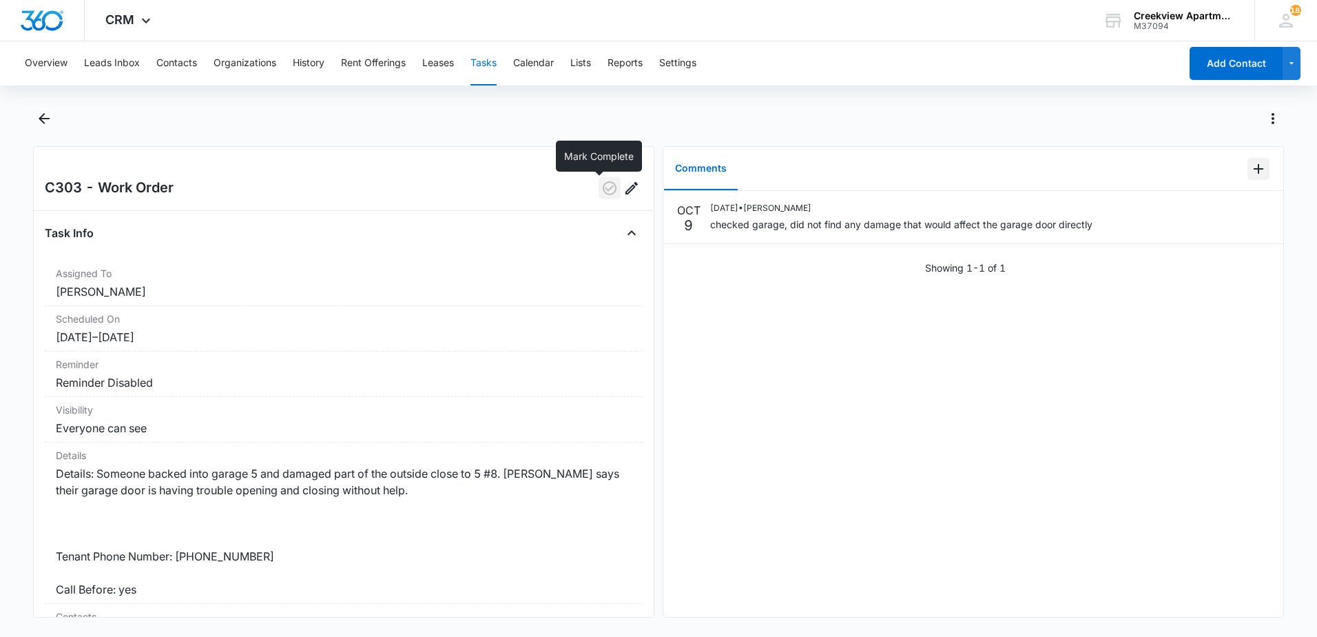  What do you see at coordinates (69, 233) in the screenshot?
I see `h4: Task Info` at bounding box center [69, 233].